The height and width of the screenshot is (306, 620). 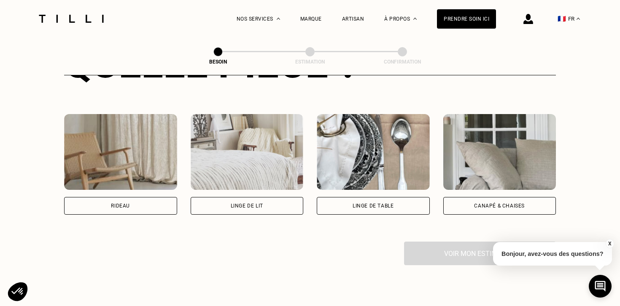 I want to click on div: Rideau, so click(x=120, y=206).